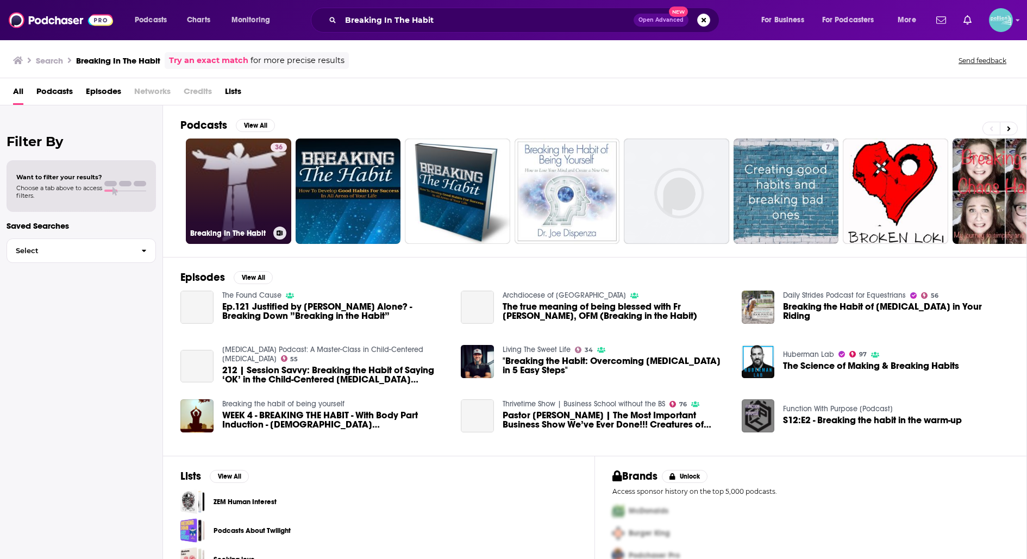  Describe the element at coordinates (209, 60) in the screenshot. I see `a: Try an exact match` at that location.